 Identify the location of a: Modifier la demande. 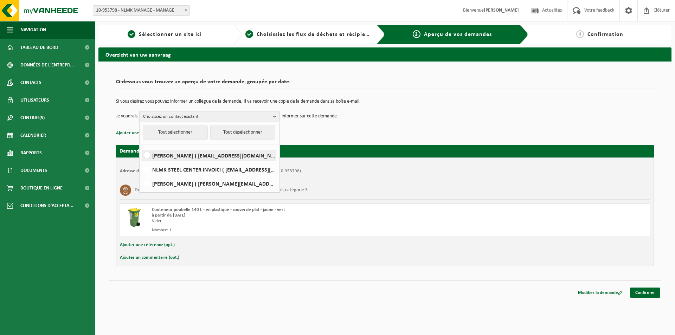
(600, 292).